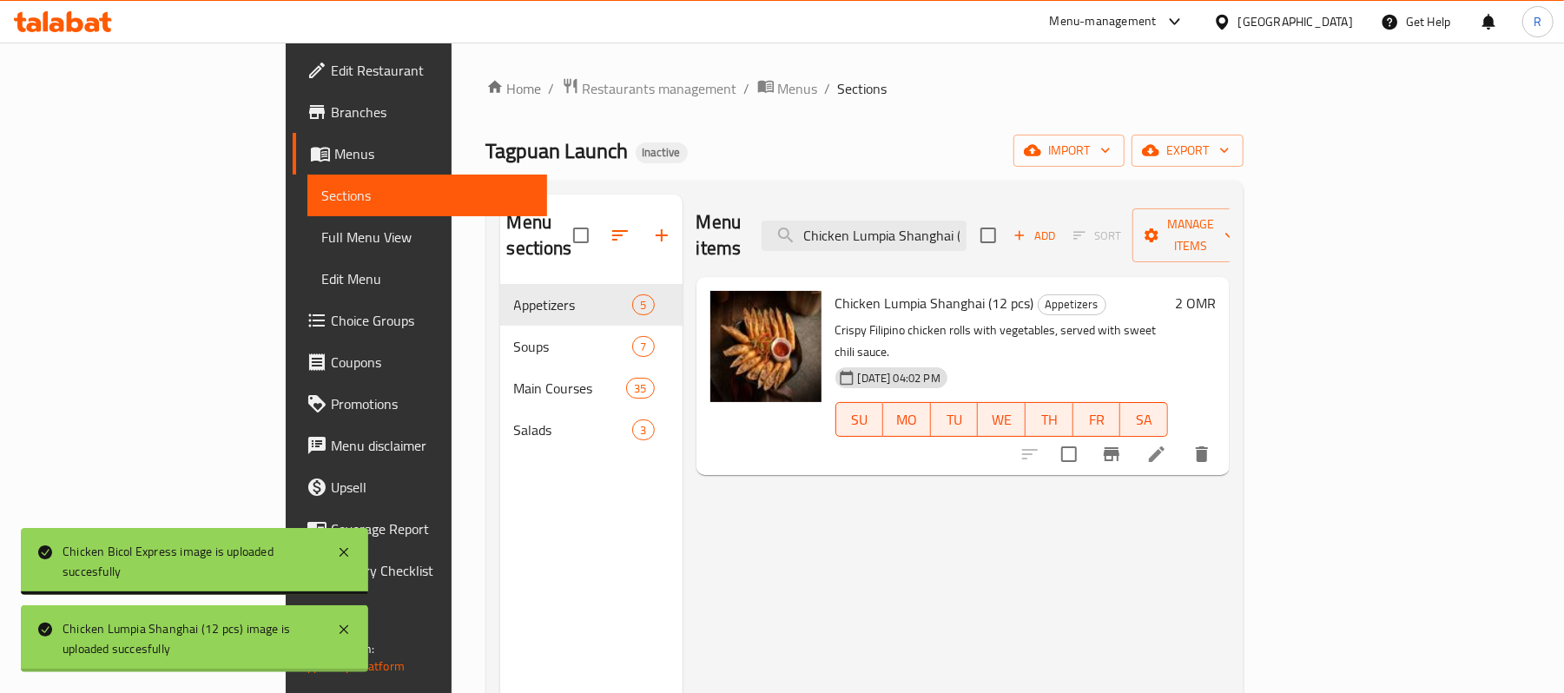 This screenshot has height=693, width=1564. What do you see at coordinates (592, 347) in the screenshot?
I see `div: Soups7` at bounding box center [592, 347].